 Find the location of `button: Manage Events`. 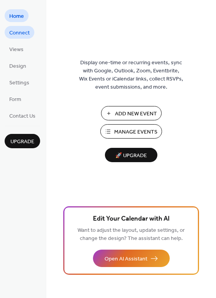

button: Manage Events is located at coordinates (131, 131).